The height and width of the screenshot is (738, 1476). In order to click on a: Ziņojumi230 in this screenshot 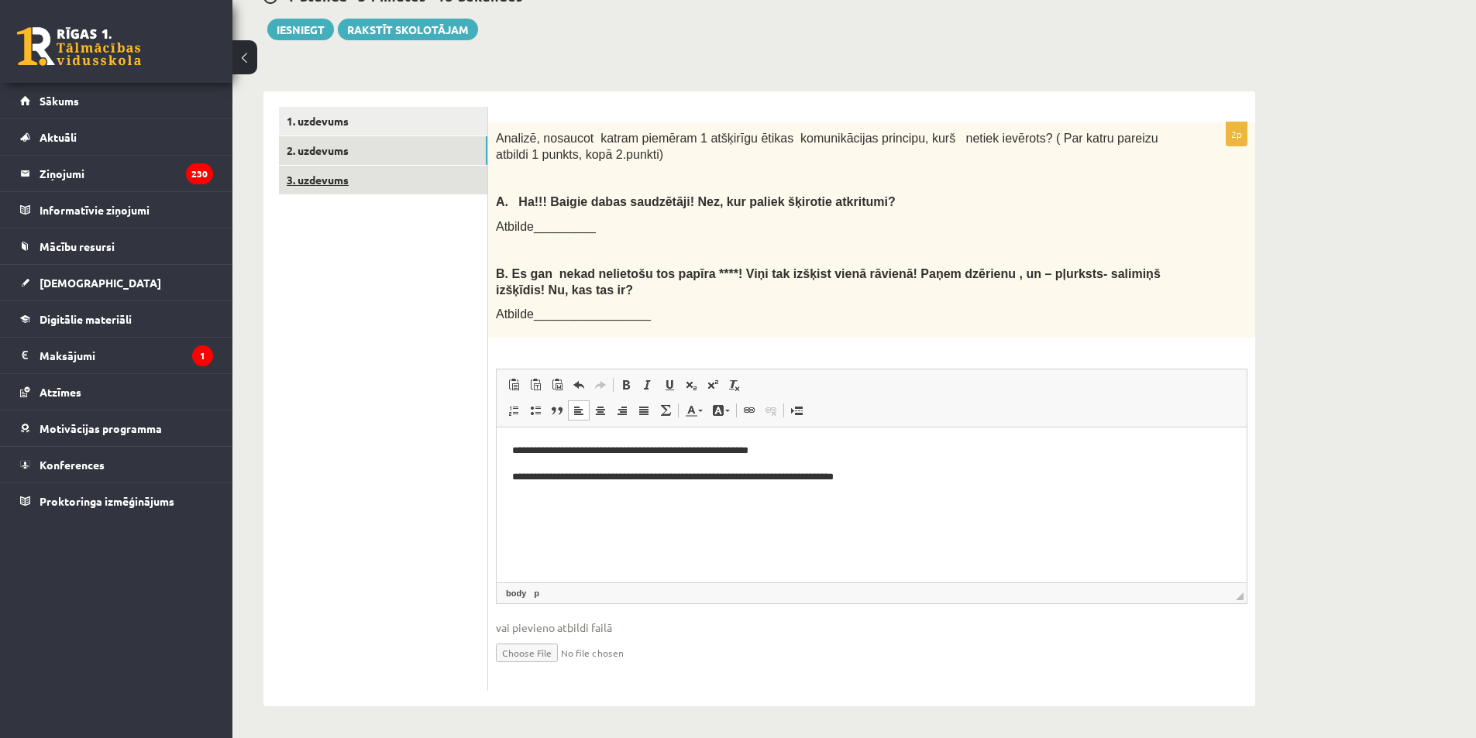, I will do `click(116, 174)`.